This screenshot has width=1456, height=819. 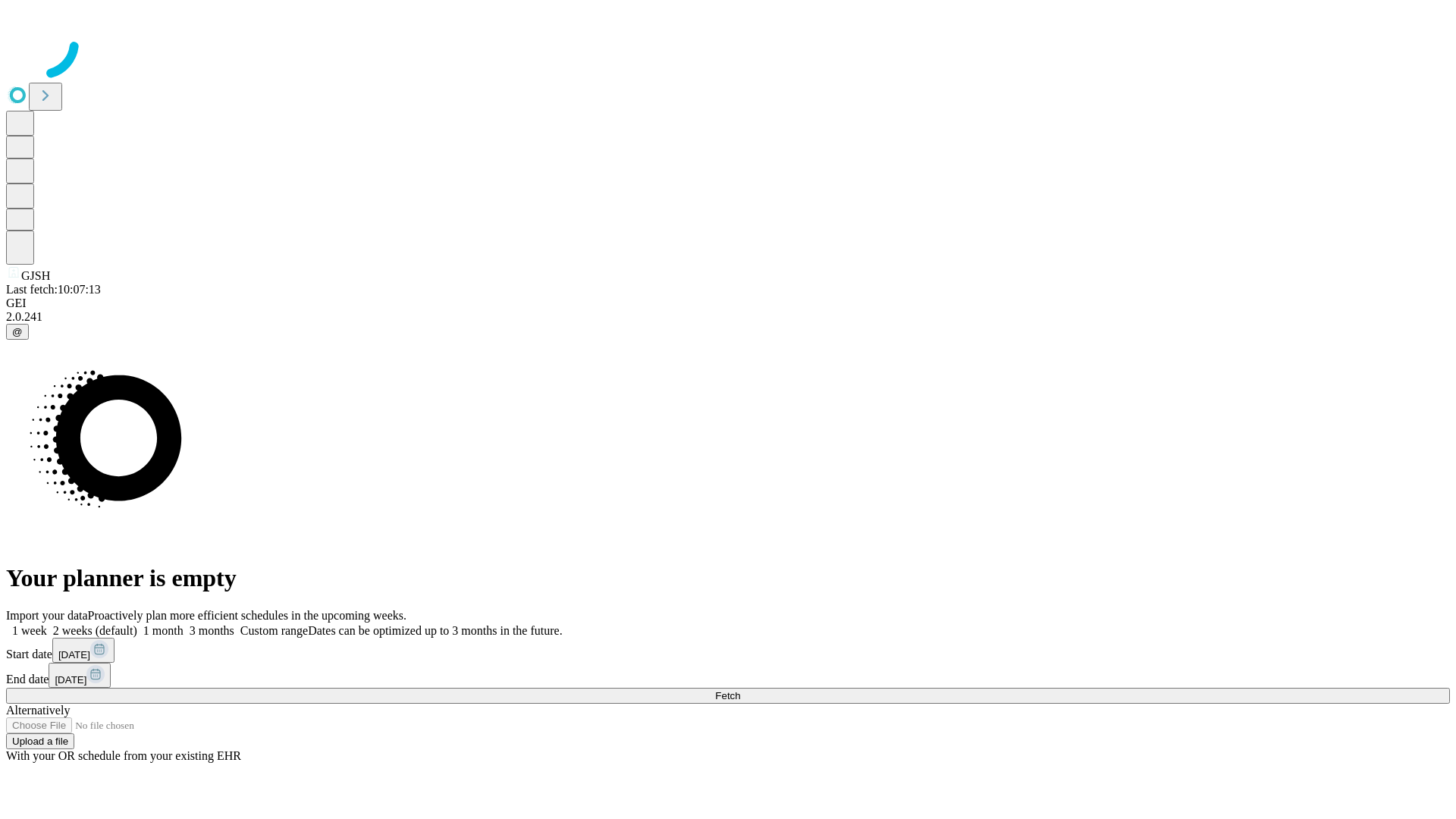 What do you see at coordinates (728, 695) in the screenshot?
I see `span: Fetch` at bounding box center [728, 695].